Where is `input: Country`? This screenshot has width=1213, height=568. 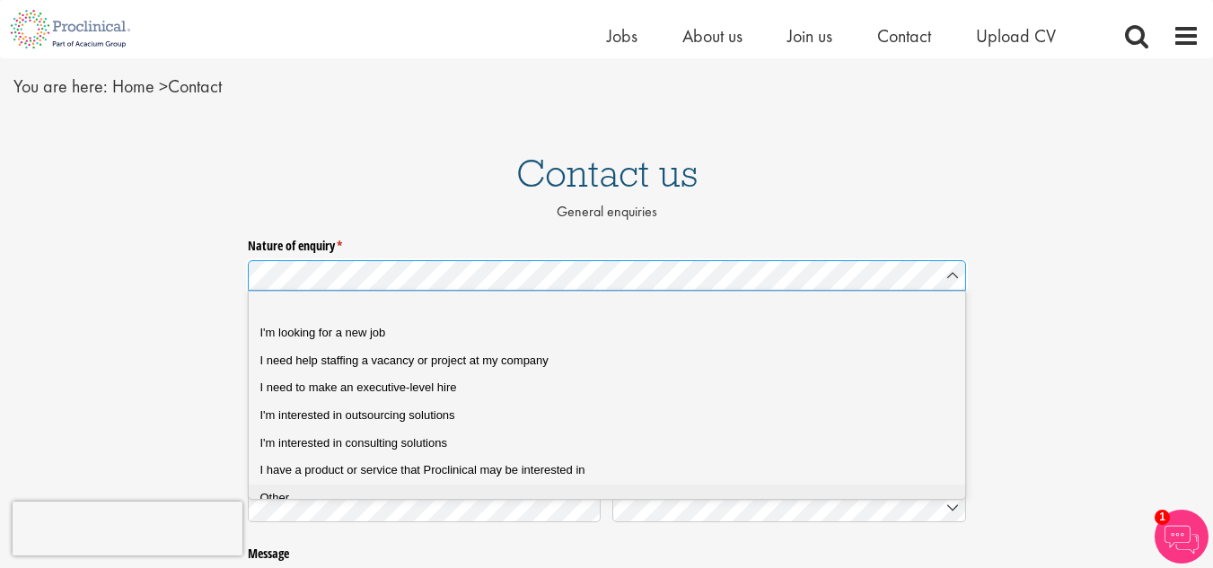 input: Country is located at coordinates (789, 506).